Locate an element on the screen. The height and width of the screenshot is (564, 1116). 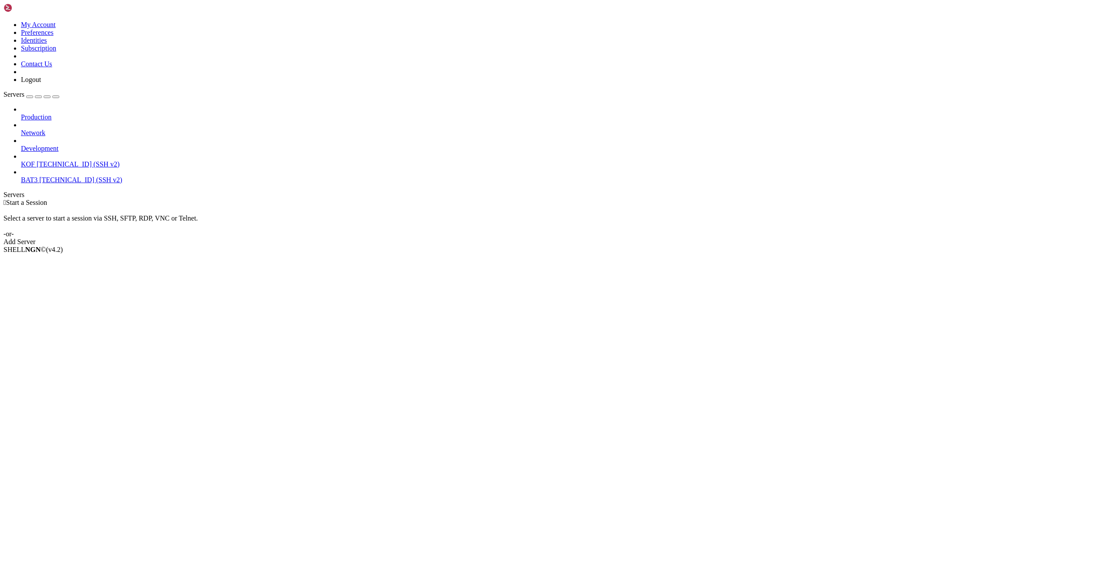
a: My Account is located at coordinates (38, 24).